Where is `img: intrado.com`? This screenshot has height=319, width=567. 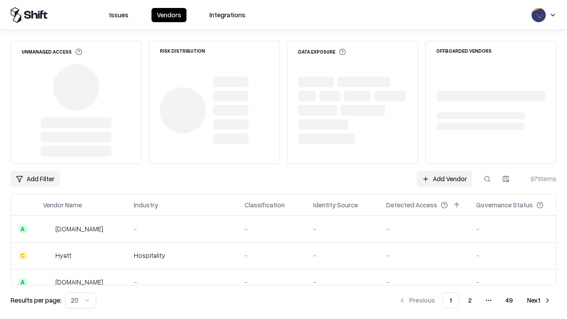
img: intrado.com is located at coordinates (47, 229).